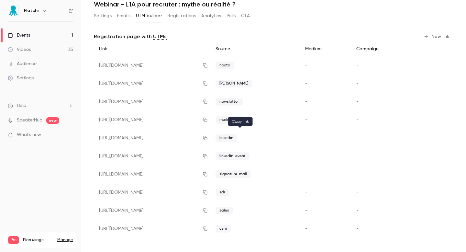 The width and height of the screenshot is (466, 252). I want to click on div: Audience, so click(22, 64).